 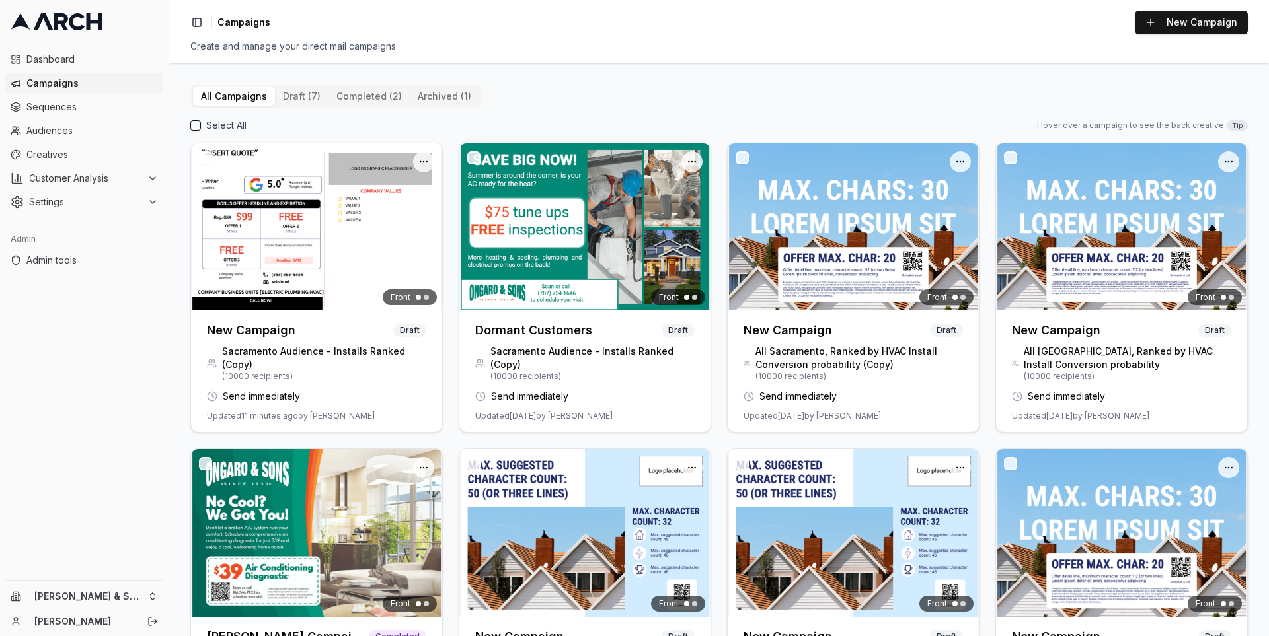 What do you see at coordinates (84, 59) in the screenshot?
I see `a: Dashboard` at bounding box center [84, 59].